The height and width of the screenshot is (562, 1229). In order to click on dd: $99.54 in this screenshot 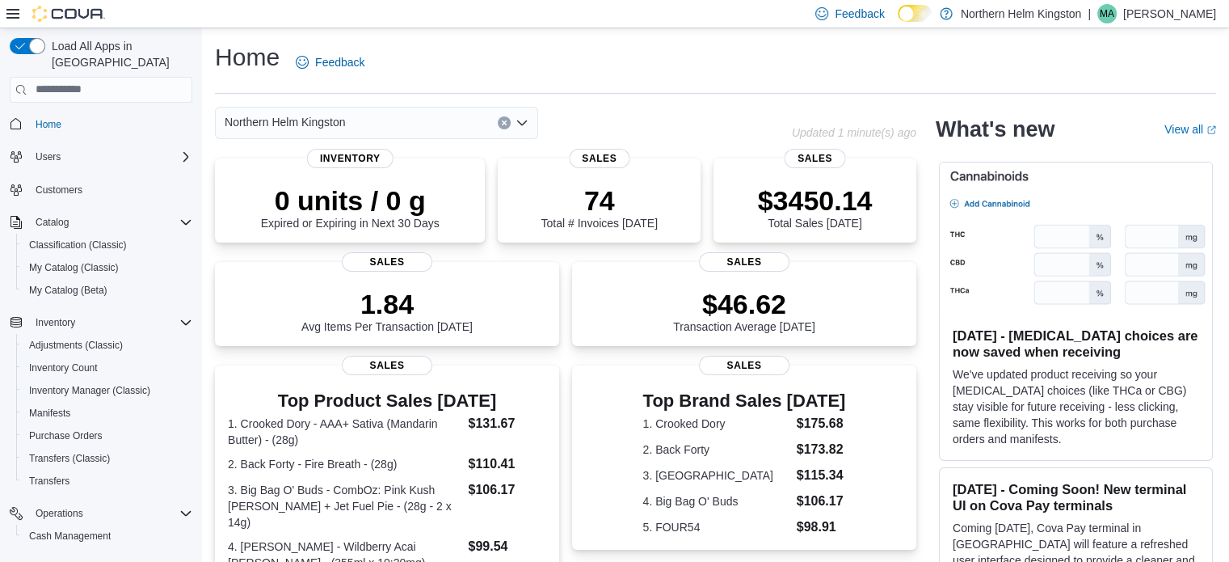, I will do `click(507, 546)`.